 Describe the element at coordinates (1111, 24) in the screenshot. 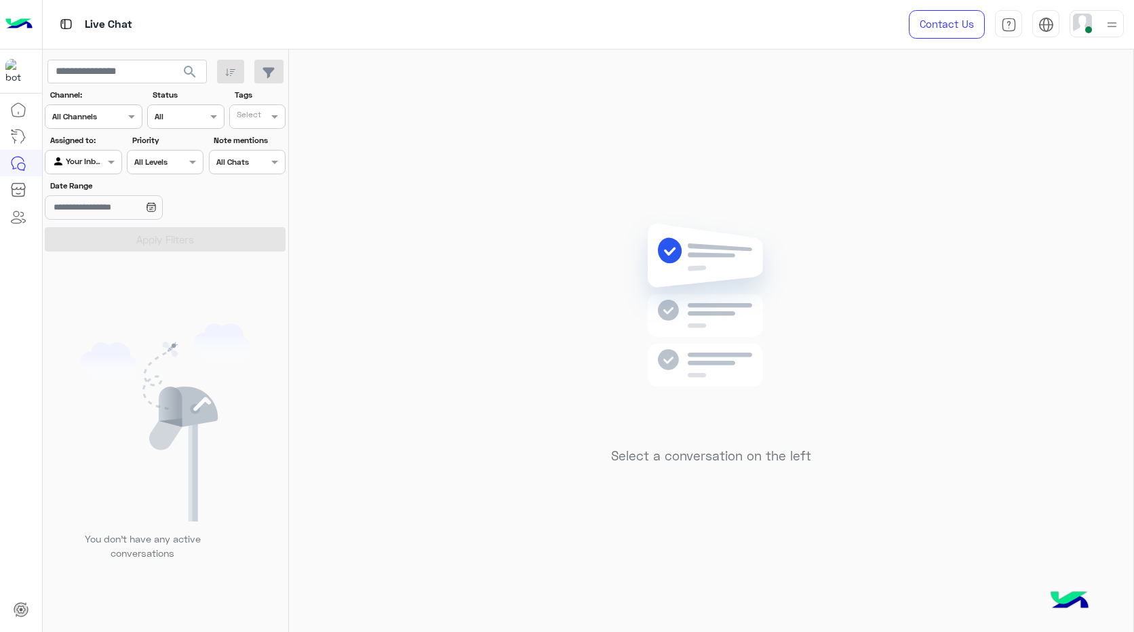

I see `img: profile` at that location.